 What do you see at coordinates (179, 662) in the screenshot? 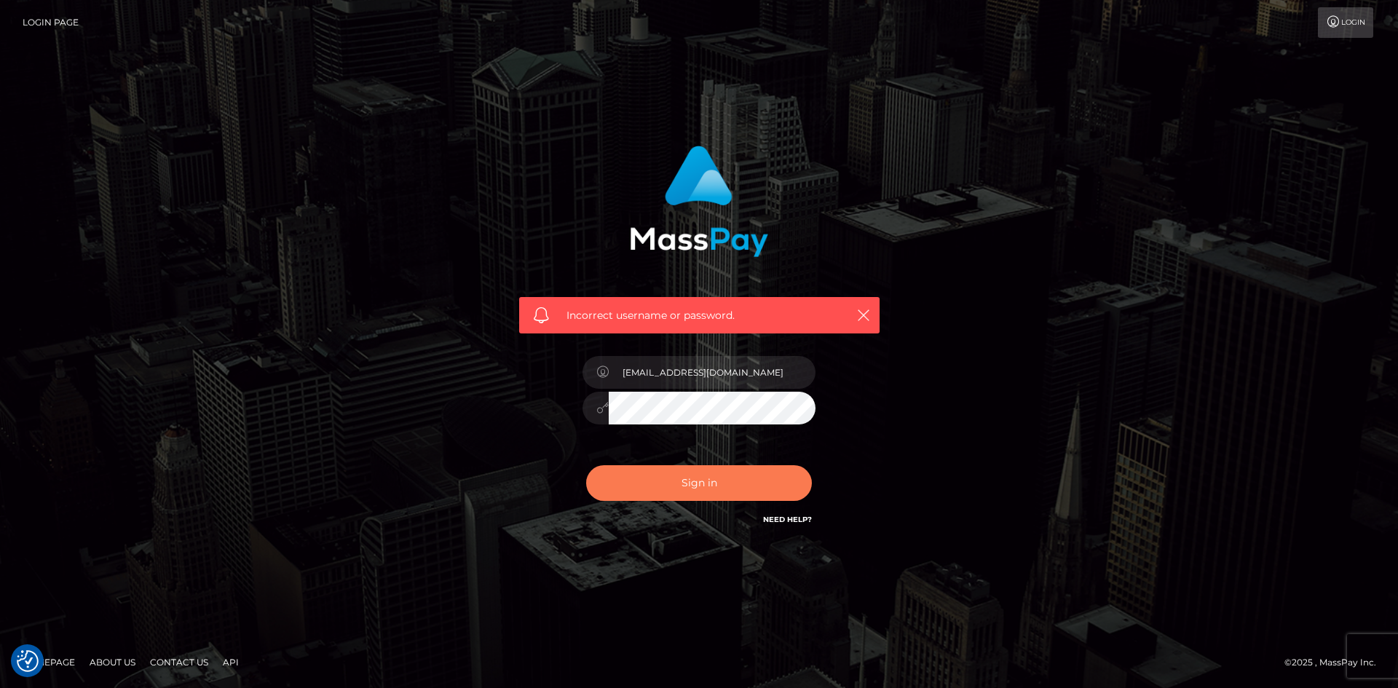
I see `a: Contact Us` at bounding box center [179, 662].